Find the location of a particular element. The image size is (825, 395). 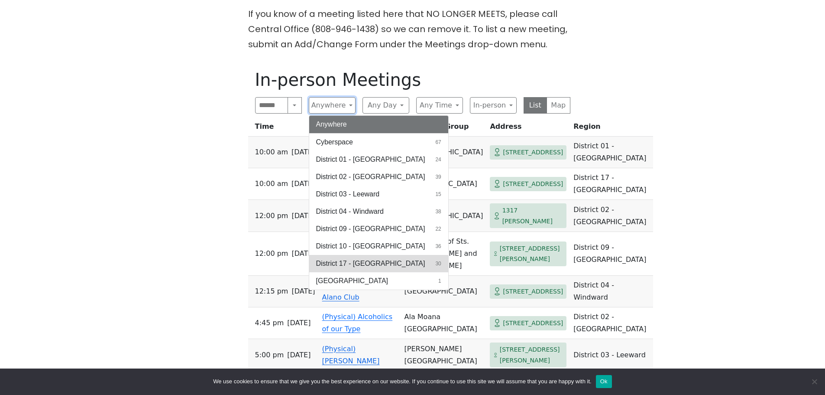

button: District 03 - Leeward15 results is located at coordinates (379, 194).